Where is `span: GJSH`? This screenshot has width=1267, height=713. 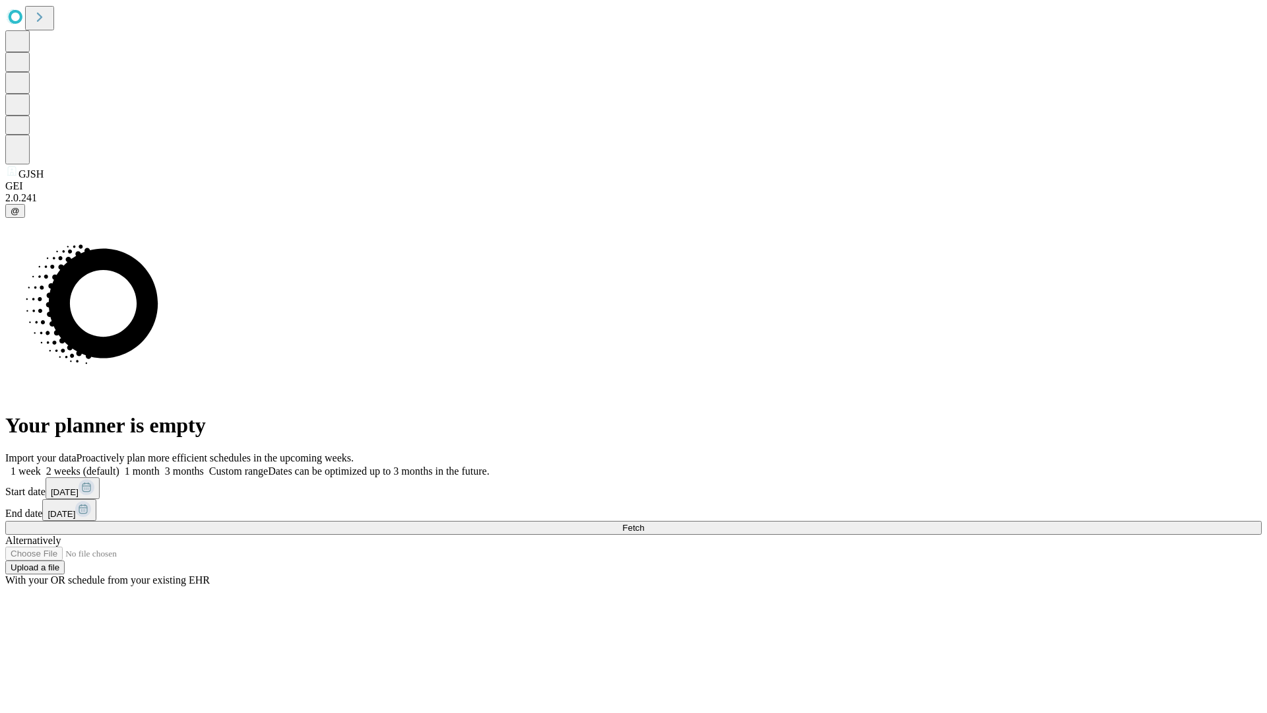
span: GJSH is located at coordinates (31, 174).